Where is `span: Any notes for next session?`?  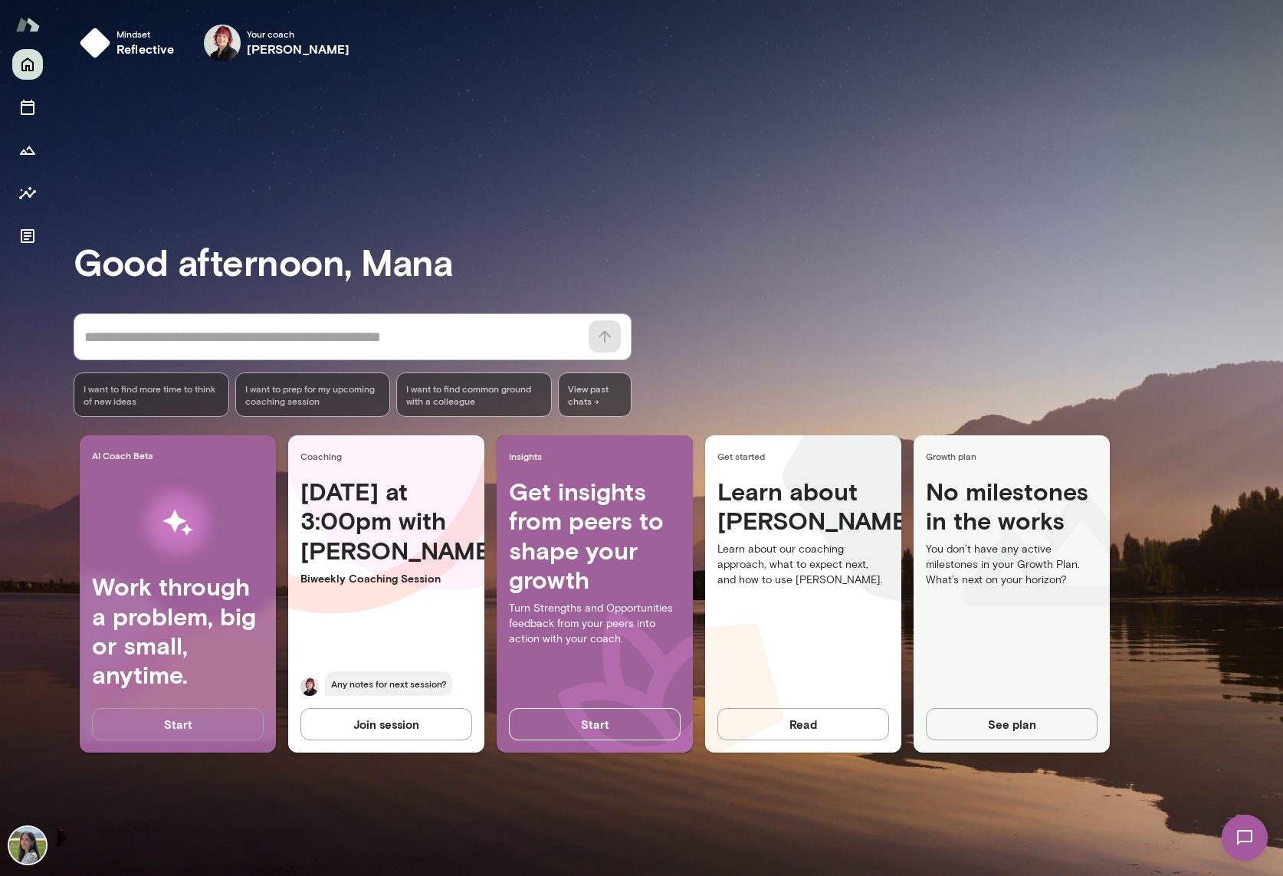
span: Any notes for next session? is located at coordinates (389, 684).